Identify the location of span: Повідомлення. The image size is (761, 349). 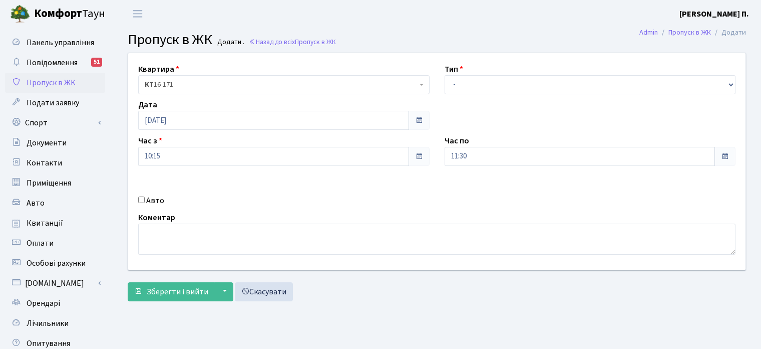
(52, 63).